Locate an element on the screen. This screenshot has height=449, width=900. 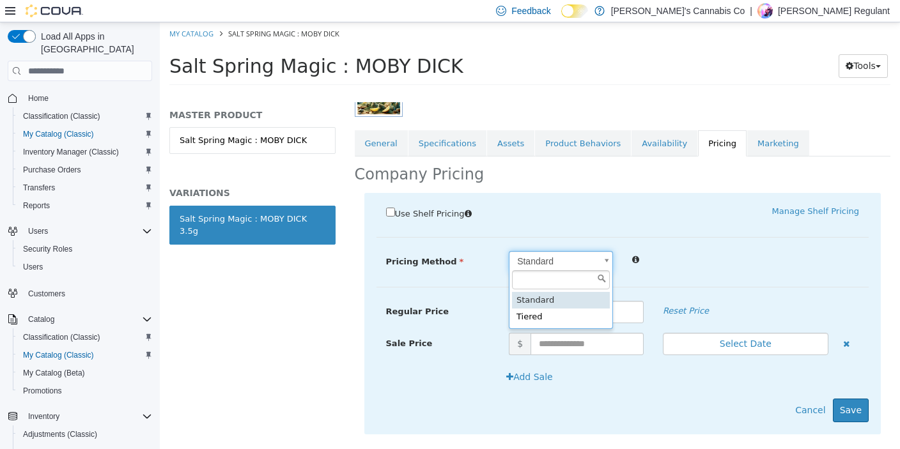
button: Inventory Manager (Classic) is located at coordinates (85, 152).